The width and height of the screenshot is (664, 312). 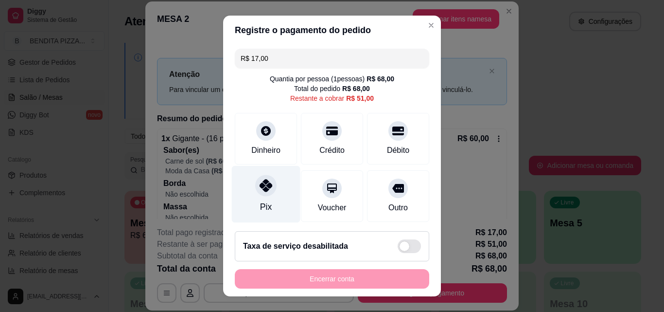 What do you see at coordinates (360, 98) in the screenshot?
I see `div: R$ 51,00` at bounding box center [360, 98].